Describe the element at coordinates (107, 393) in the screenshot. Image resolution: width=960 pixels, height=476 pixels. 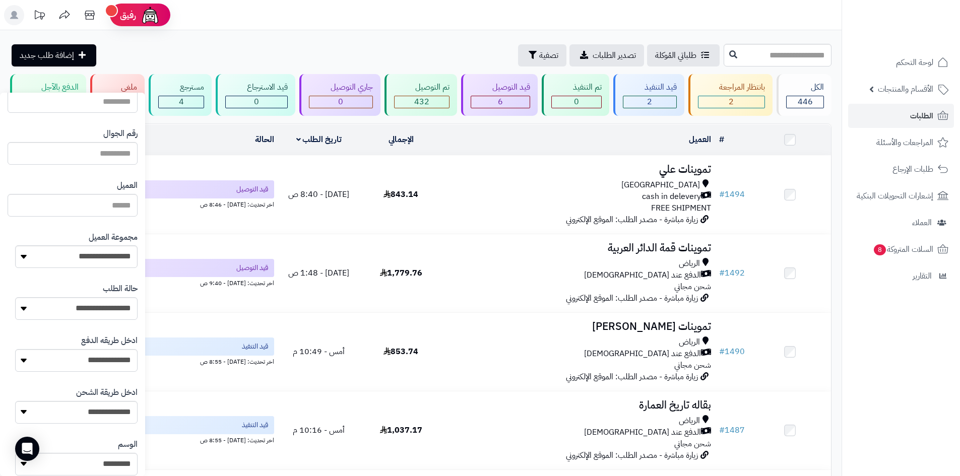
I see `label: ادخل طريقة الشحن` at that location.